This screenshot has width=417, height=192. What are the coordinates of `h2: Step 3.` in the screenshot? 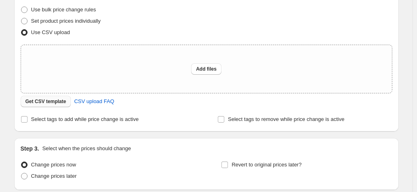 It's located at (30, 148).